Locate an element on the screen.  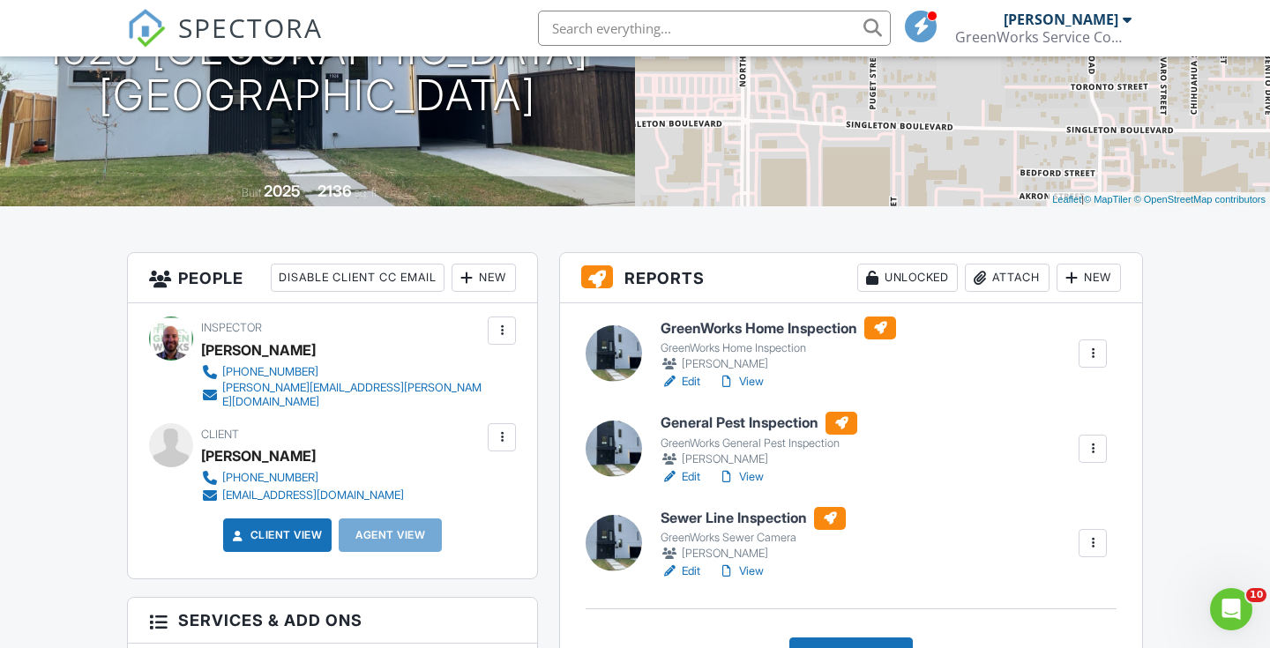
span: sq. ft. is located at coordinates (367, 192).